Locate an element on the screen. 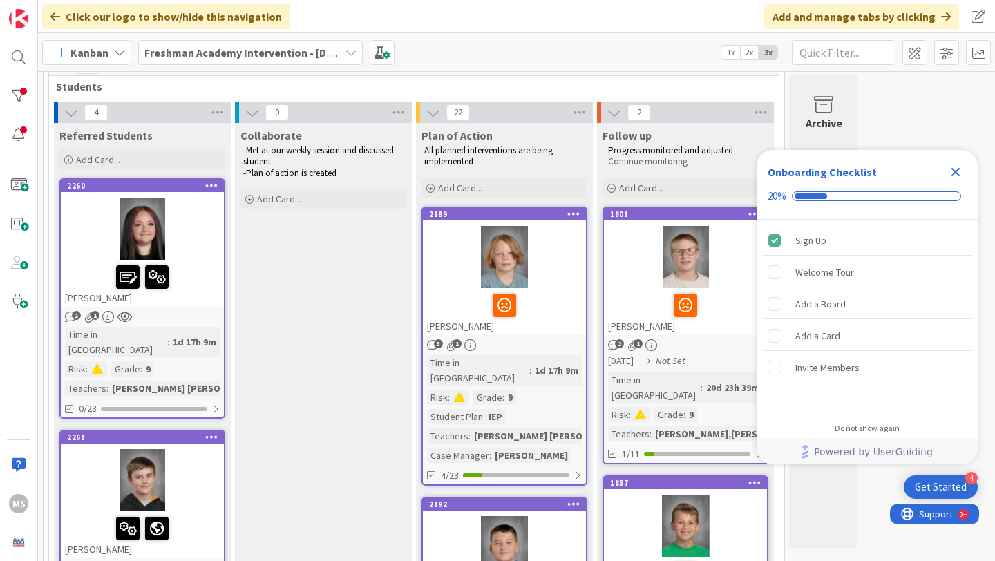  div: Click our logo to show/hide this navigation is located at coordinates (166, 17).